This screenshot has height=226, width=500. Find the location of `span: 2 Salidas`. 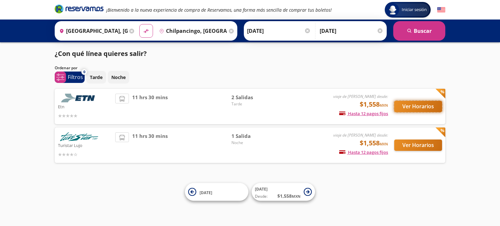

span: 2 Salidas is located at coordinates (254, 97).